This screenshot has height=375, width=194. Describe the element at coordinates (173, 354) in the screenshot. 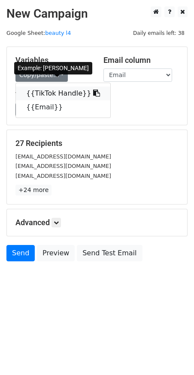

I see `div: Chat Widget` at that location.